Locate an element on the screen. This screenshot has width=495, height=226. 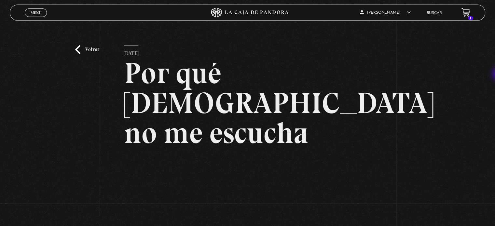
a: Buscar is located at coordinates (434, 13).